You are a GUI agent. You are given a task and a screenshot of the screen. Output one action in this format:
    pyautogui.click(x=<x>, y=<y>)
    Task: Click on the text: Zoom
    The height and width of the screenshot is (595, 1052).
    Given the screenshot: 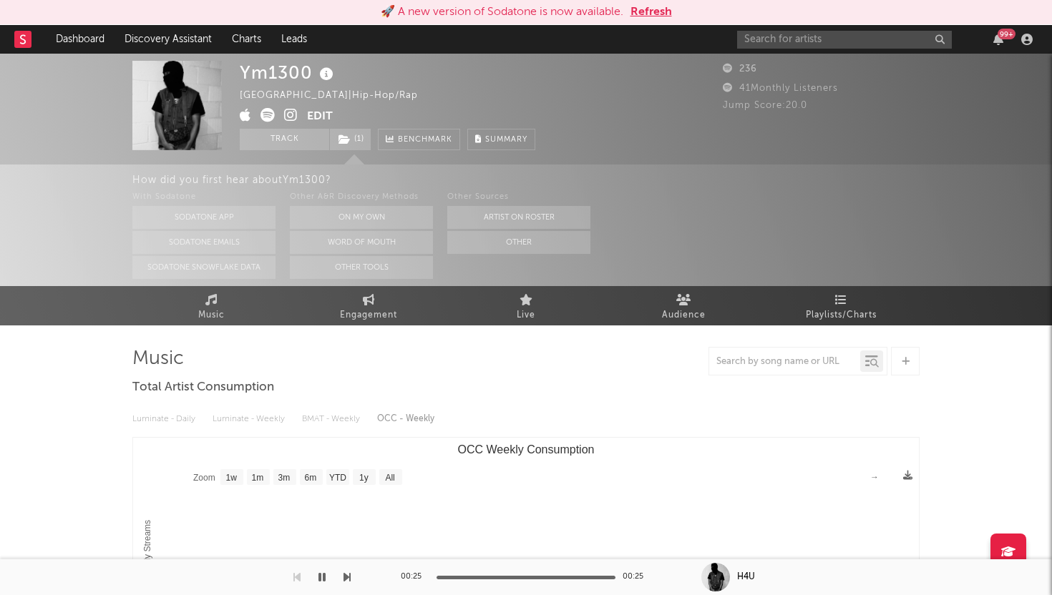 What is the action you would take?
    pyautogui.click(x=204, y=478)
    